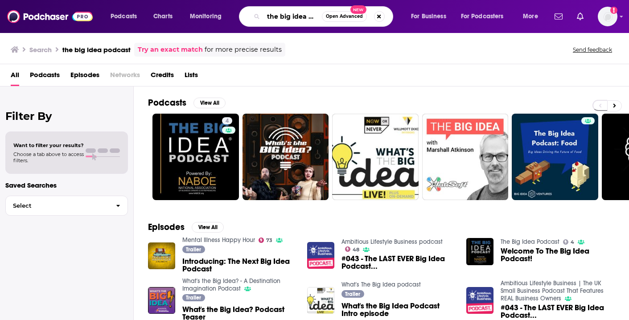 The image size is (629, 320). Describe the element at coordinates (205, 16) in the screenshot. I see `span: Monitoring` at that location.